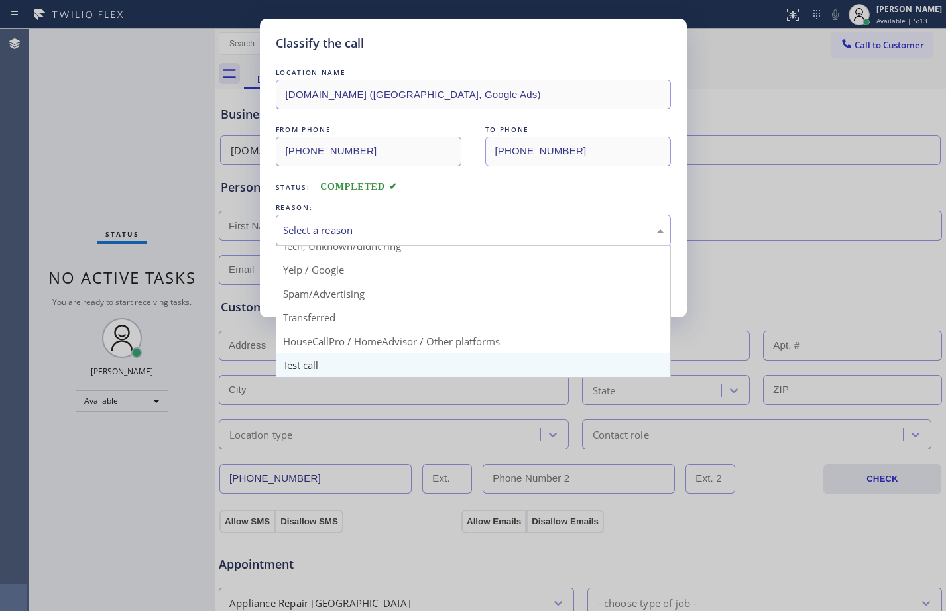  What do you see at coordinates (474, 318) in the screenshot?
I see `div: Transferred` at bounding box center [474, 318].